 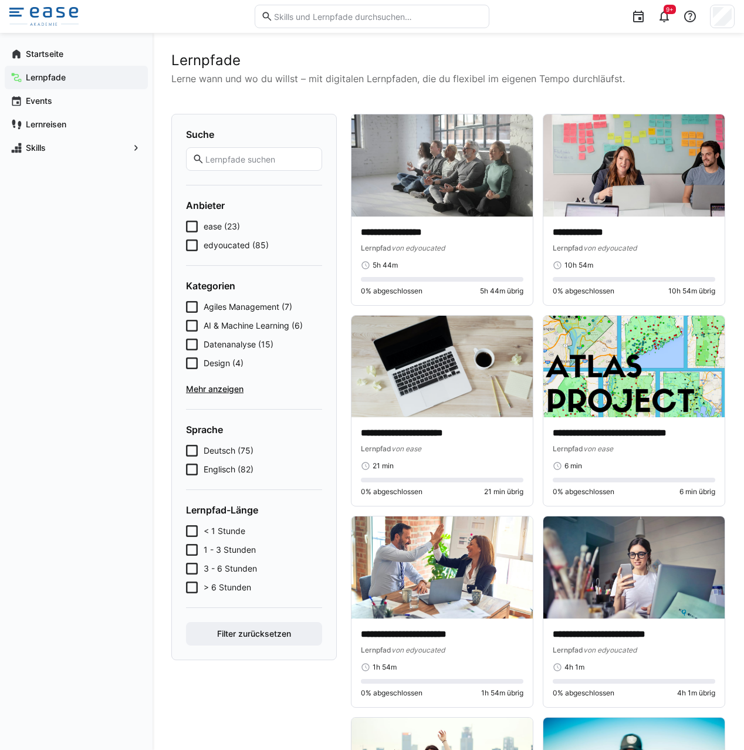 What do you see at coordinates (230, 568) in the screenshot?
I see `span: 3 - 6 Stunden` at bounding box center [230, 568].